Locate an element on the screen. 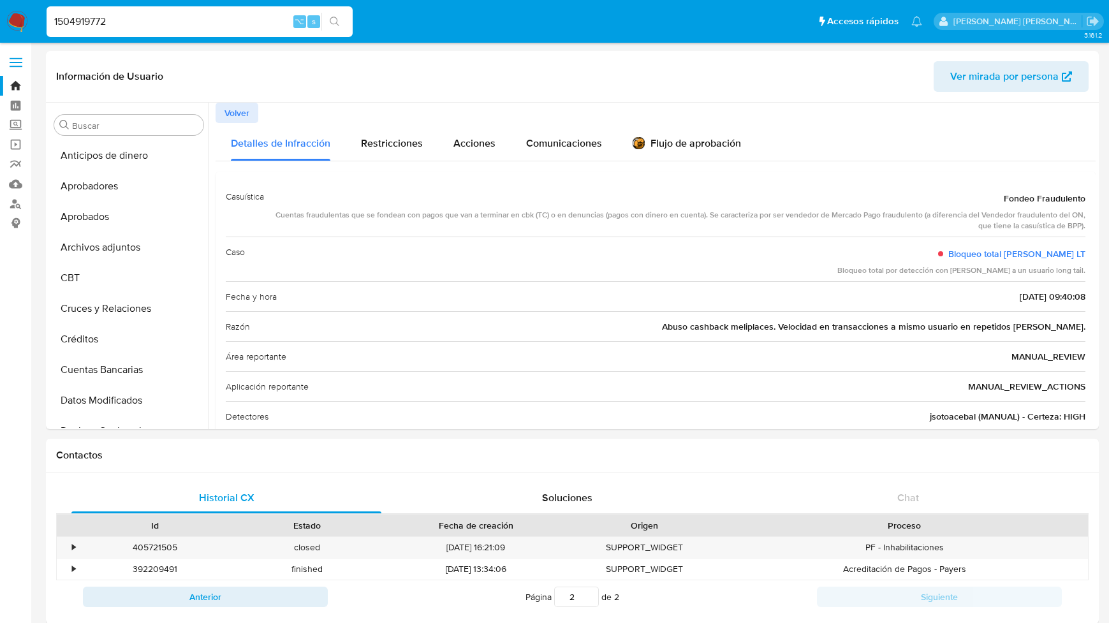  div: Fecha de creación is located at coordinates (476, 525).